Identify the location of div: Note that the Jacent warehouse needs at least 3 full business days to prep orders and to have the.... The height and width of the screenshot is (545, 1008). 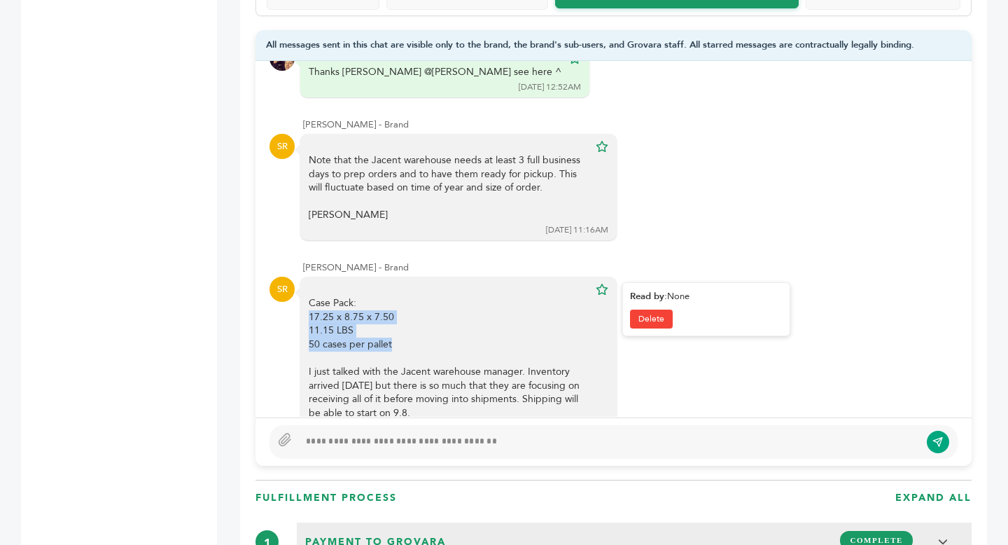
(449, 188).